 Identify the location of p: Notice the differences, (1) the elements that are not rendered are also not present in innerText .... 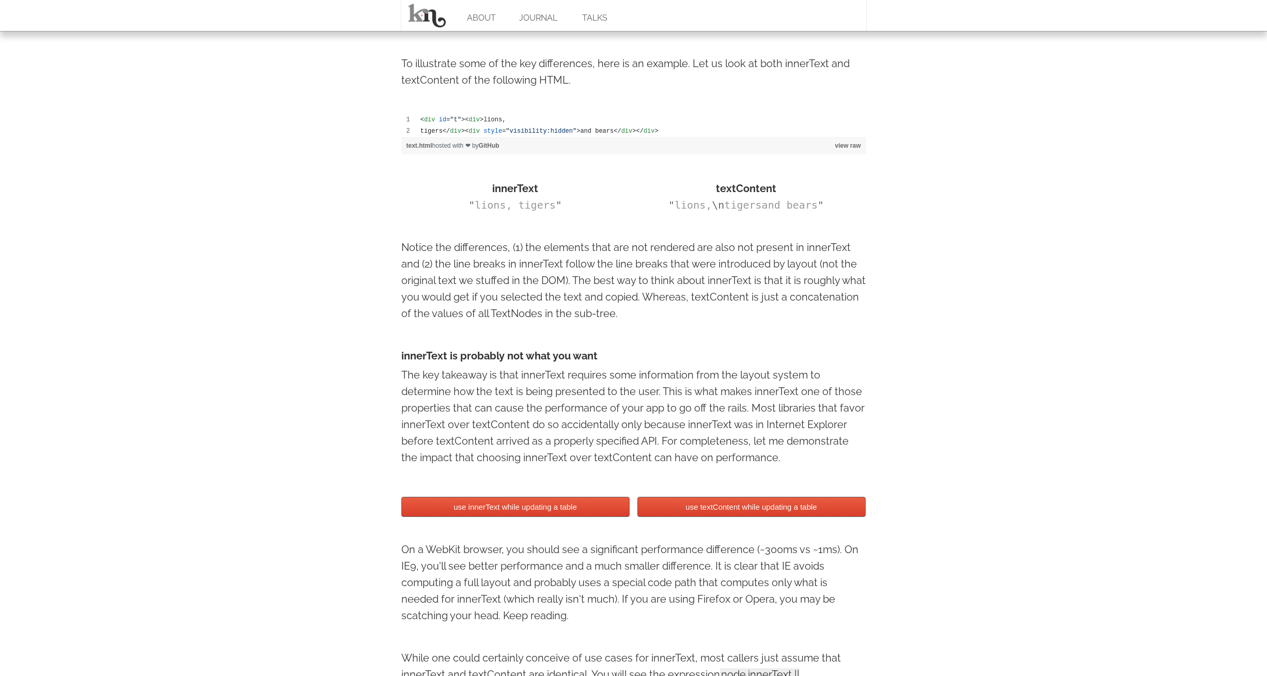
(634, 280).